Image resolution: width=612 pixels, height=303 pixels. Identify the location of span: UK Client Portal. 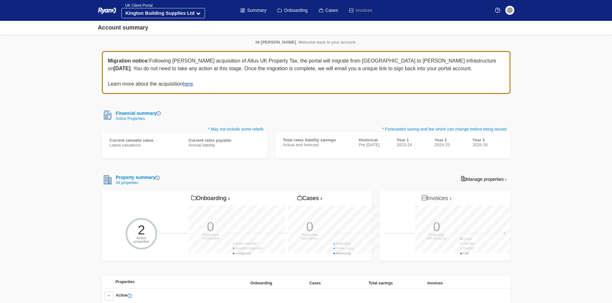
(137, 5).